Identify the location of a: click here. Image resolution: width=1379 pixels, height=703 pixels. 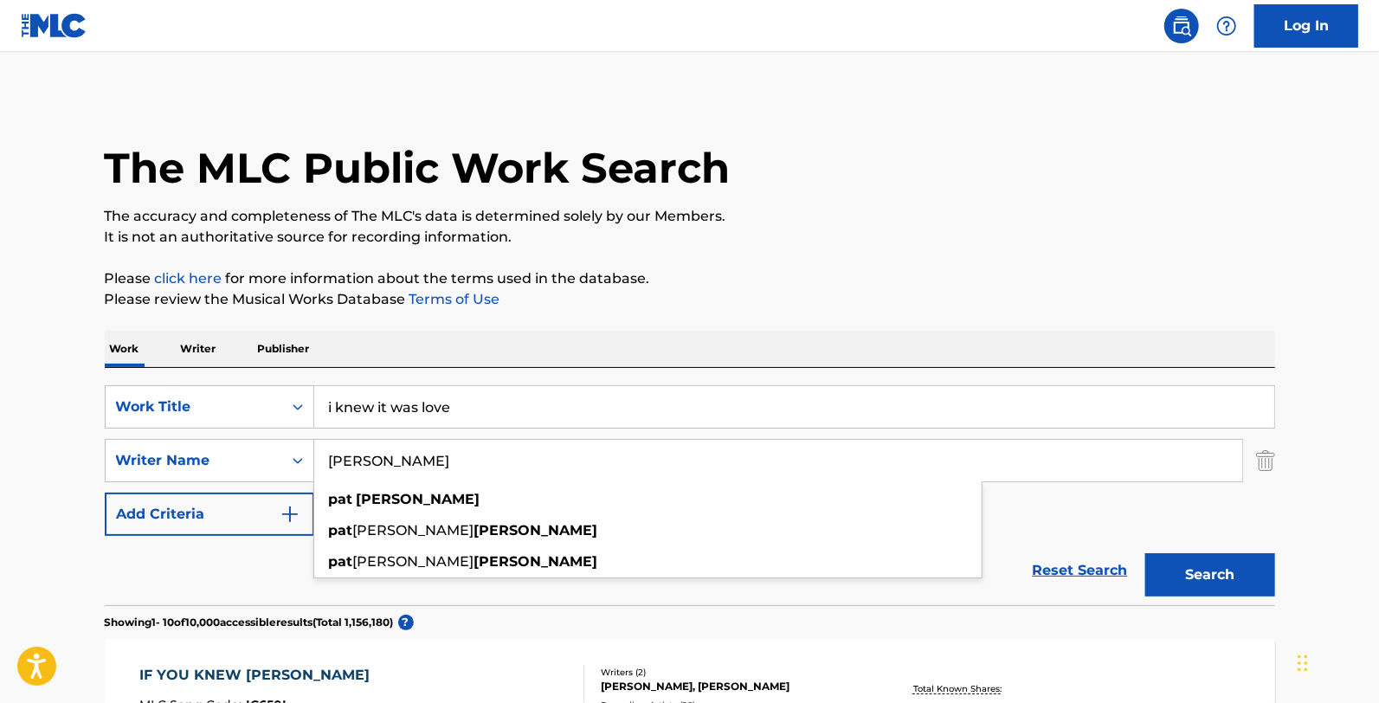
(189, 278).